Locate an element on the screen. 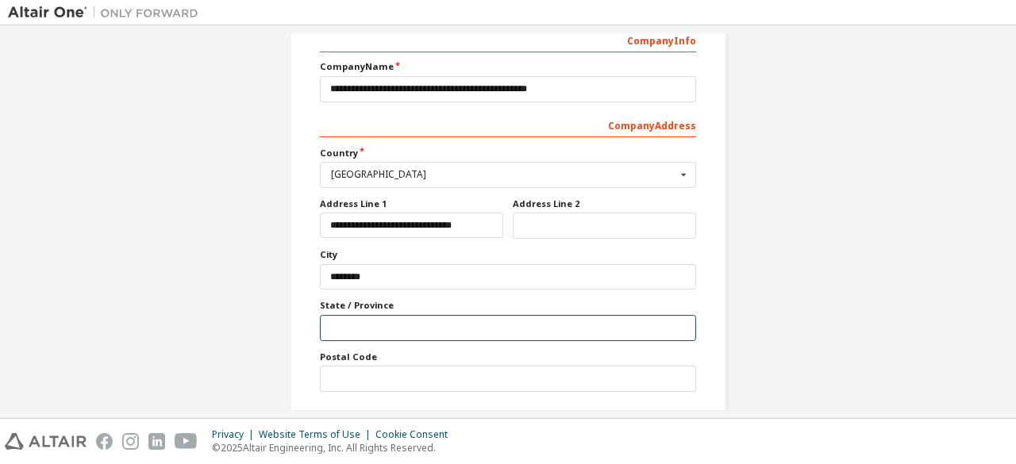 The image size is (1016, 464). img: linkedin.svg is located at coordinates (156, 441).